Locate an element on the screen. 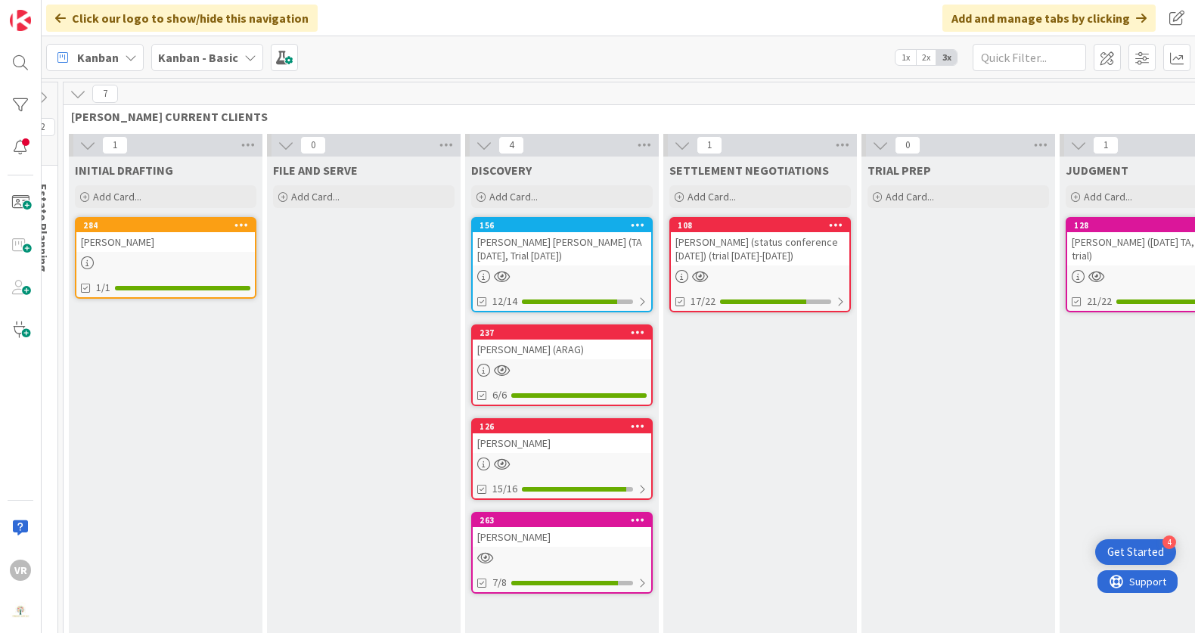 The image size is (1195, 633). img: Visit kanbanzone.com is located at coordinates (20, 20).